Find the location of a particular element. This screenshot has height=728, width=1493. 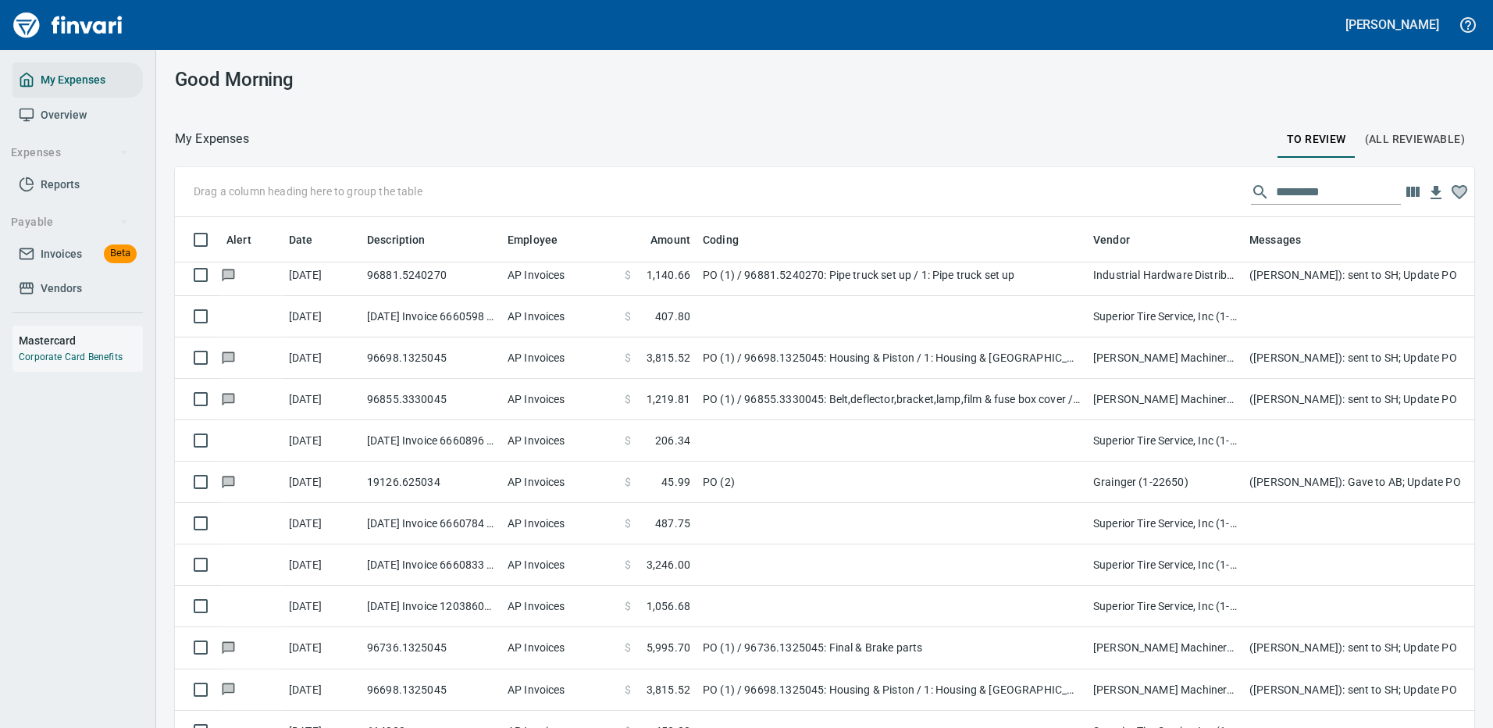

span: 487.75 is located at coordinates (673, 523).